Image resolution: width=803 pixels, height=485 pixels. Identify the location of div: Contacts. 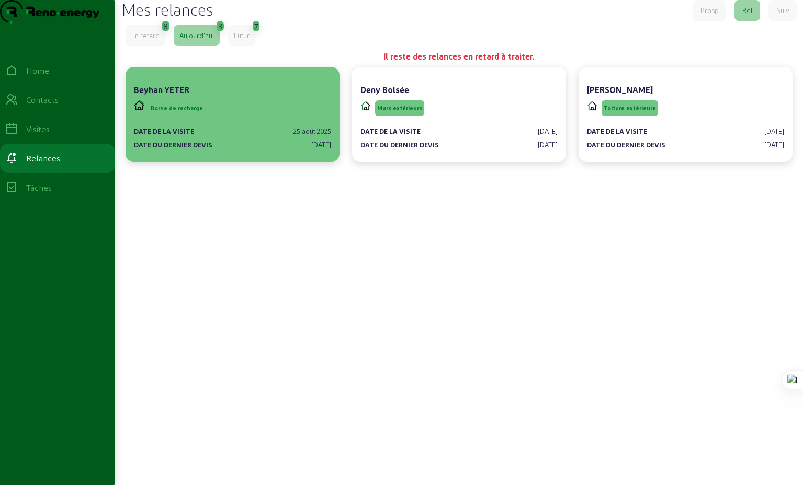
(42, 100).